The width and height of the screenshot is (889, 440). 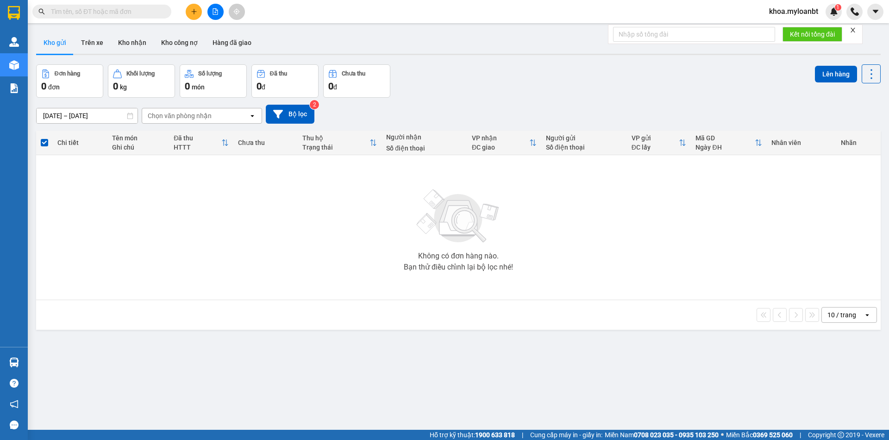 What do you see at coordinates (725, 138) in the screenshot?
I see `div: Mã GD` at bounding box center [725, 138].